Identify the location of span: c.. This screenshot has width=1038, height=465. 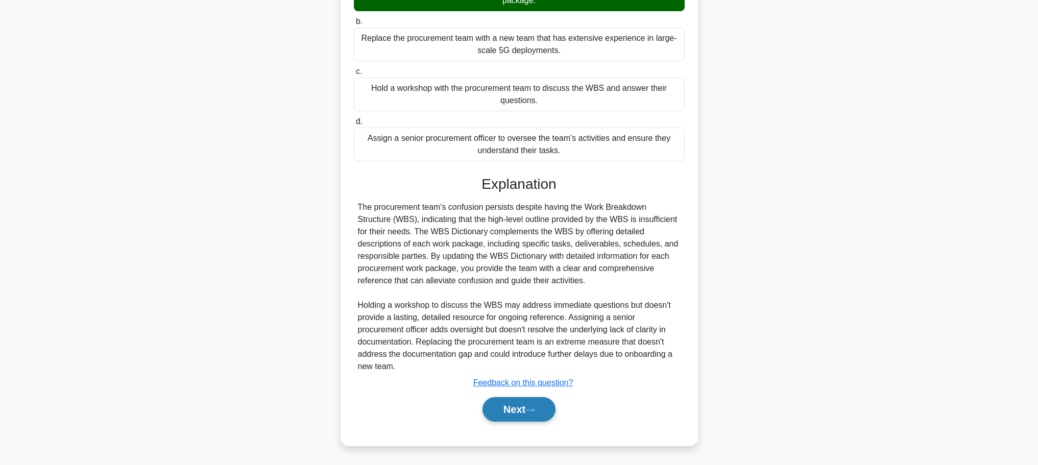
(359, 71).